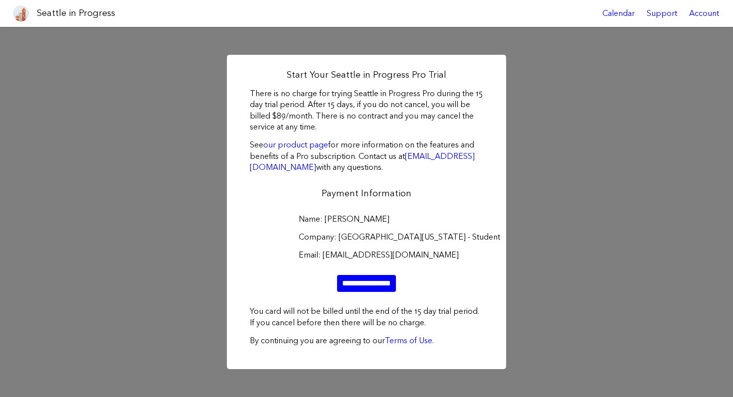 This screenshot has width=733, height=397. I want to click on img: favicon-96x96.png, so click(21, 13).